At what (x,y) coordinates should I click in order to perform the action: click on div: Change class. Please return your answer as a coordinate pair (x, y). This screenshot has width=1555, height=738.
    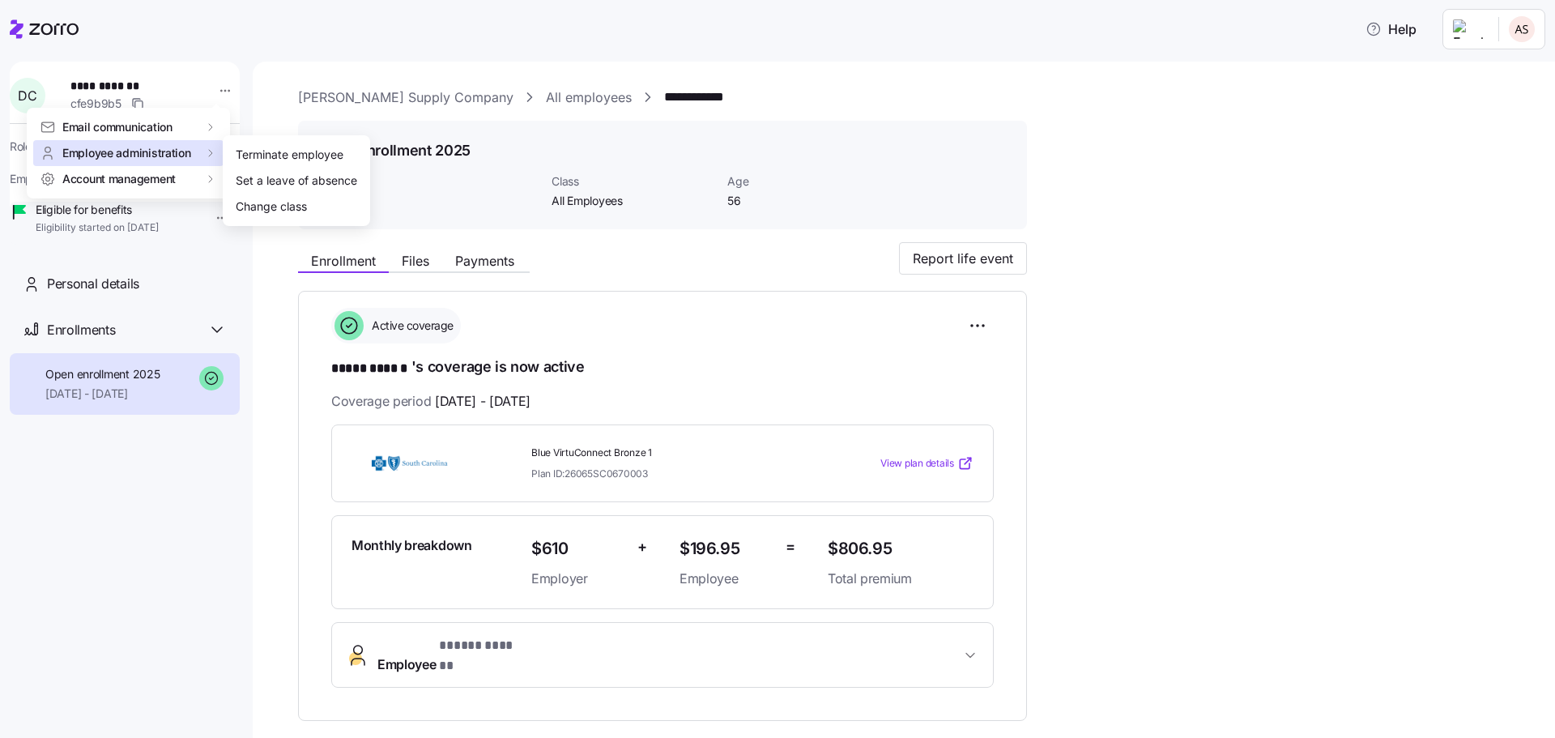
    Looking at the image, I should click on (271, 207).